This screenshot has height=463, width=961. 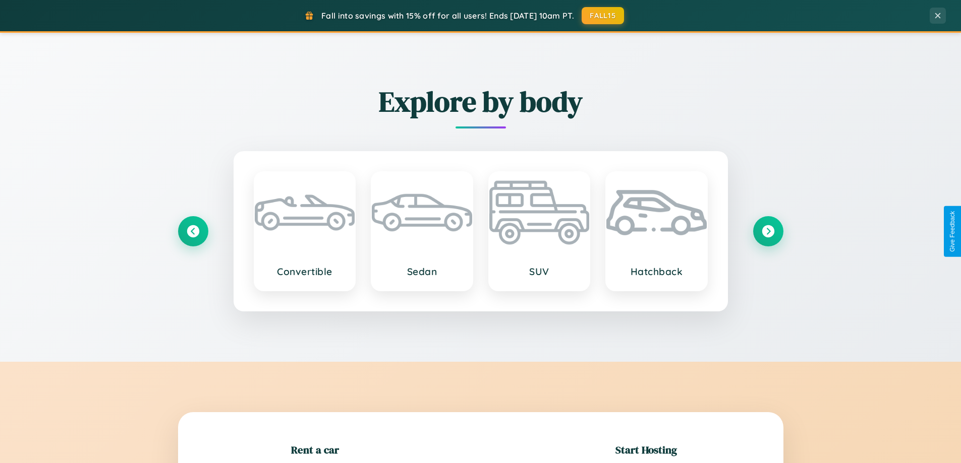 I want to click on h3: Convertible, so click(x=305, y=272).